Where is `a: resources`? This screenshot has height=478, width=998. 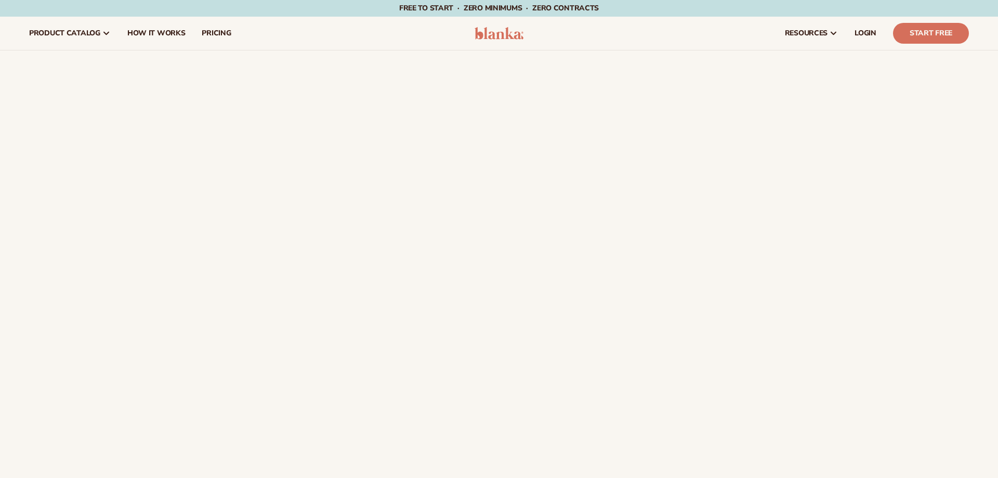
a: resources is located at coordinates (812, 33).